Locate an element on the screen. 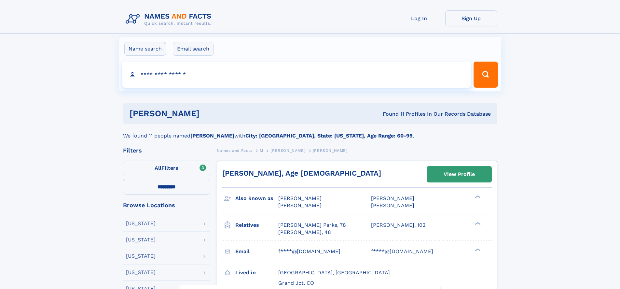 Image resolution: width=620 pixels, height=289 pixels. h3: Relatives is located at coordinates (257, 225).